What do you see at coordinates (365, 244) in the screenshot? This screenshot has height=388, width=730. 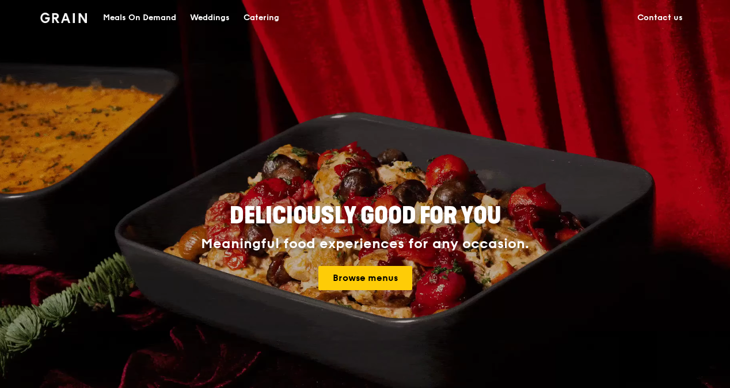 I see `div: Meaningful food experiences for any occasion.` at bounding box center [365, 244].